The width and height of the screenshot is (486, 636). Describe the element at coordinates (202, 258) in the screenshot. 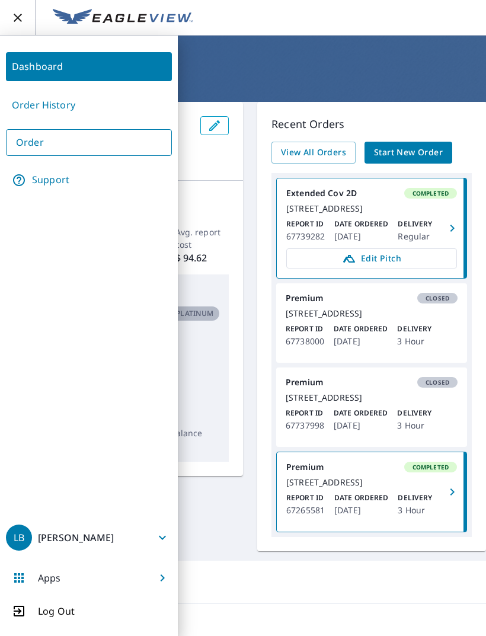

I see `p: $ 94.62` at that location.